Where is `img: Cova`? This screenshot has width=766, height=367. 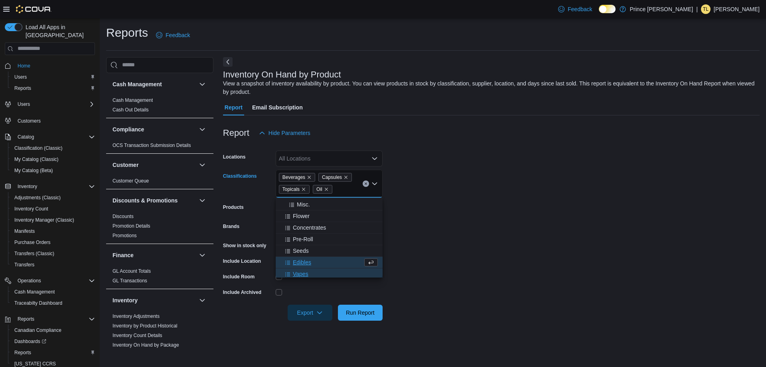 img: Cova is located at coordinates (34, 9).